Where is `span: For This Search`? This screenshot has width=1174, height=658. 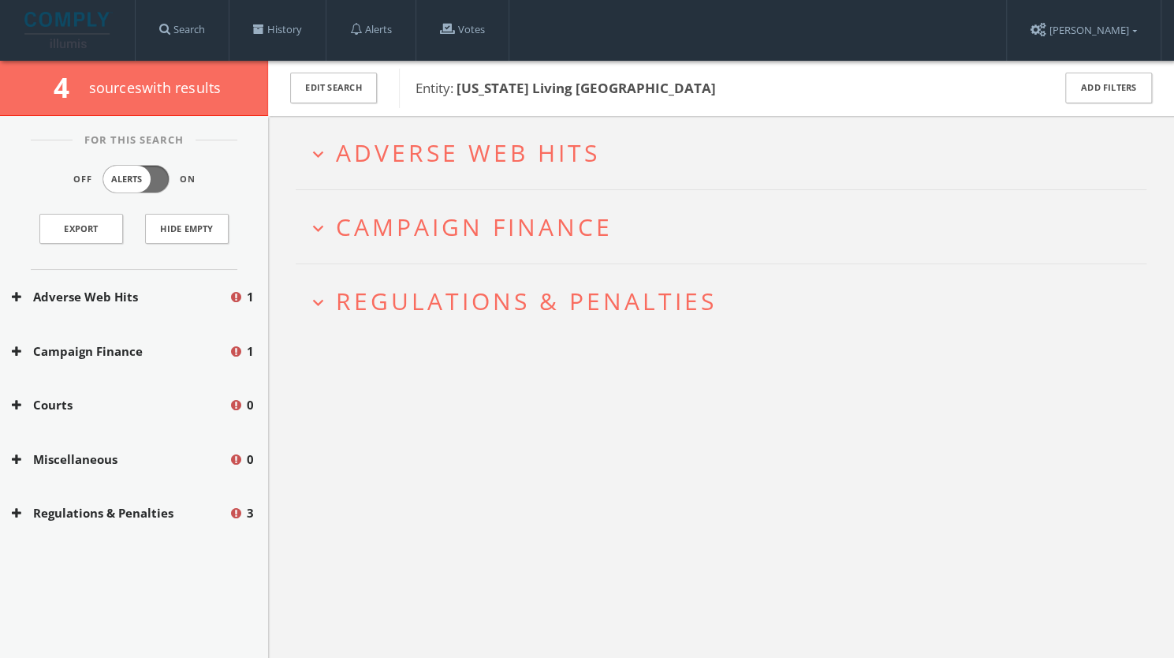 span: For This Search is located at coordinates (134, 140).